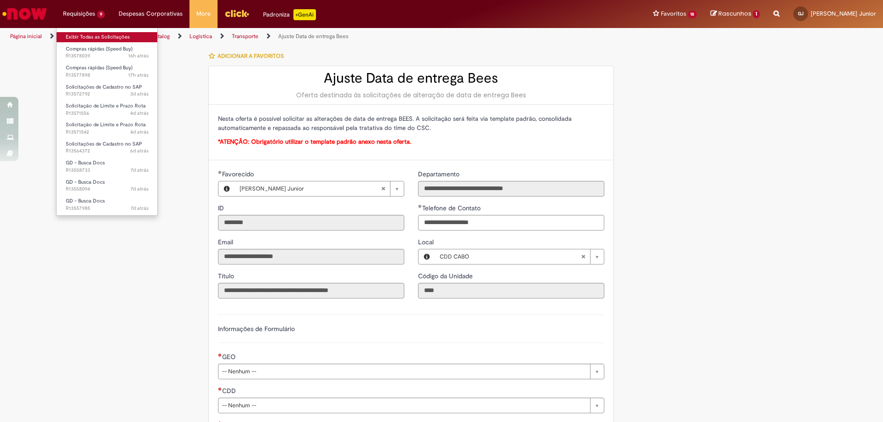  I want to click on a: Aberto R13557985 : GD - Busca Docs, so click(107, 205).